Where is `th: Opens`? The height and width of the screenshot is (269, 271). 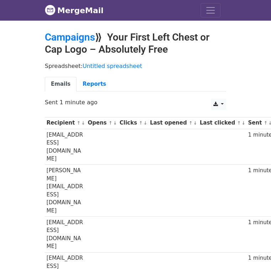
th: Opens is located at coordinates (102, 123).